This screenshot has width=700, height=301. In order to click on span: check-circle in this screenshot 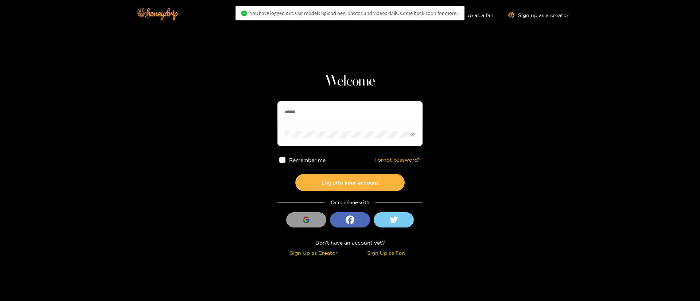, I will do `click(244, 13)`.